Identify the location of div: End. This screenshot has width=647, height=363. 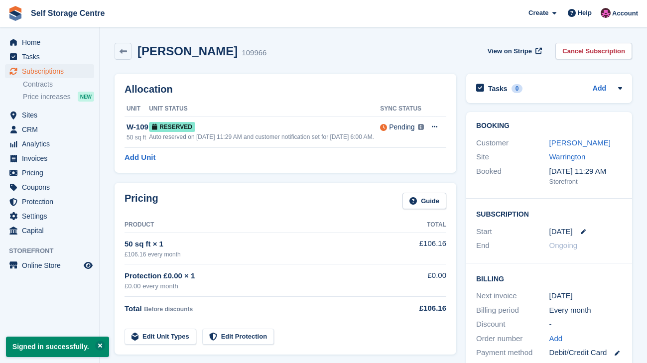
(512, 245).